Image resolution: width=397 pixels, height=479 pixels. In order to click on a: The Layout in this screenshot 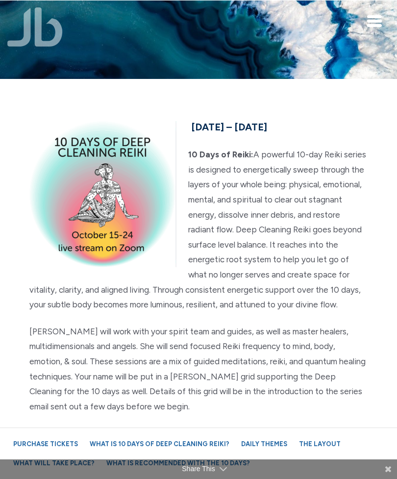, I will do `click(319, 443)`.